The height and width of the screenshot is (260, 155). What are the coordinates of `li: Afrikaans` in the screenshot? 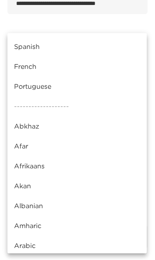 It's located at (77, 166).